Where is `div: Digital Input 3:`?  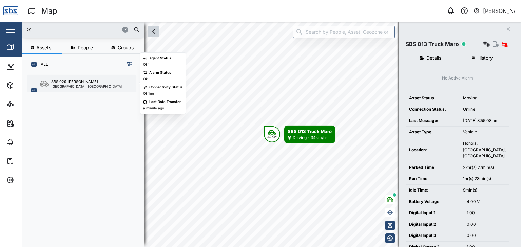
div: Digital Input 3: is located at coordinates (434, 236).